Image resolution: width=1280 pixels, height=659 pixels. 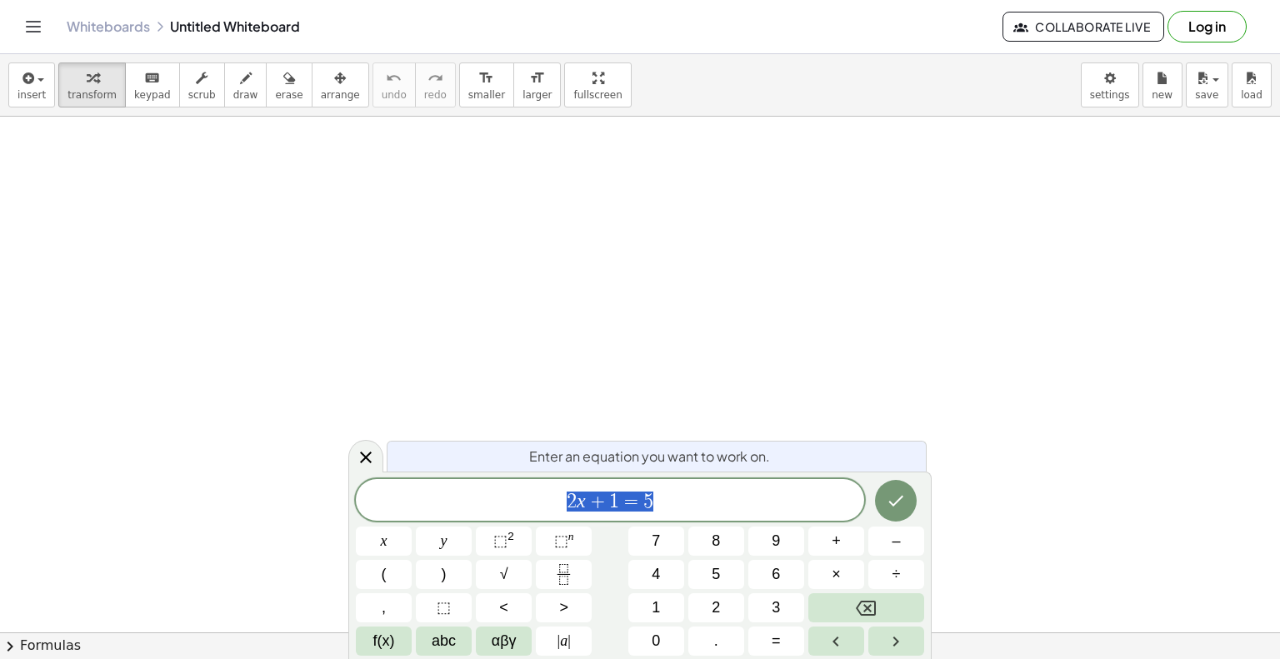 What do you see at coordinates (384, 641) in the screenshot?
I see `span: f(x)` at bounding box center [384, 641].